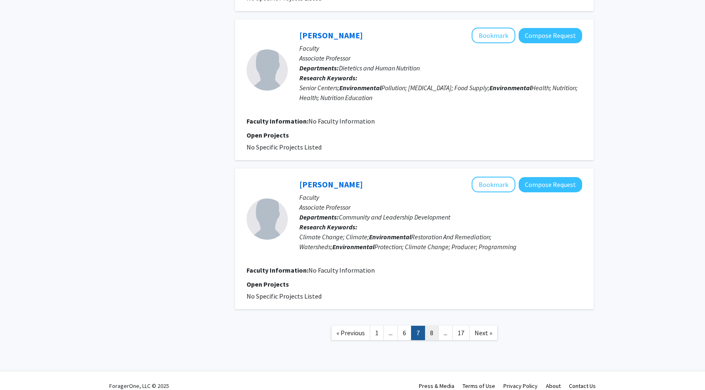 The width and height of the screenshot is (705, 390). I want to click on a: 7, so click(418, 333).